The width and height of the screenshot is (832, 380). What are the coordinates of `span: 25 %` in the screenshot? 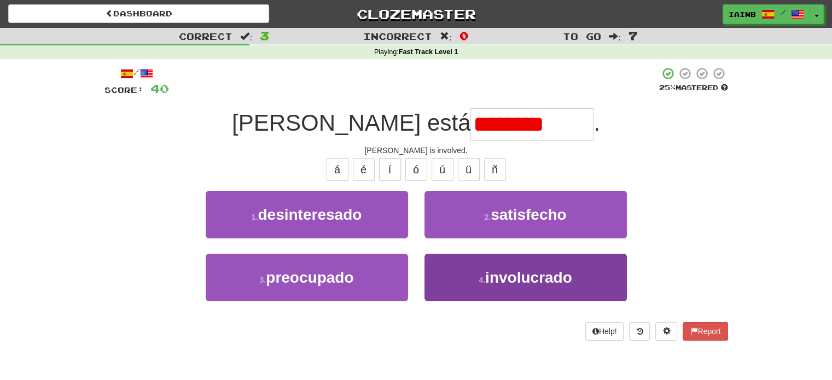 It's located at (667, 87).